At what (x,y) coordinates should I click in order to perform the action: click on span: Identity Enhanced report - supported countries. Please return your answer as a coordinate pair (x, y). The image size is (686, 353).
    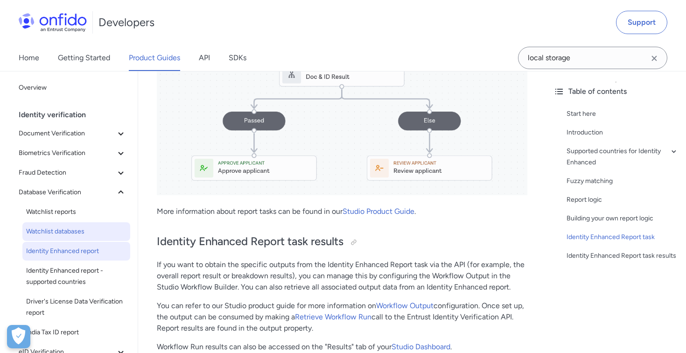
    Looking at the image, I should click on (76, 276).